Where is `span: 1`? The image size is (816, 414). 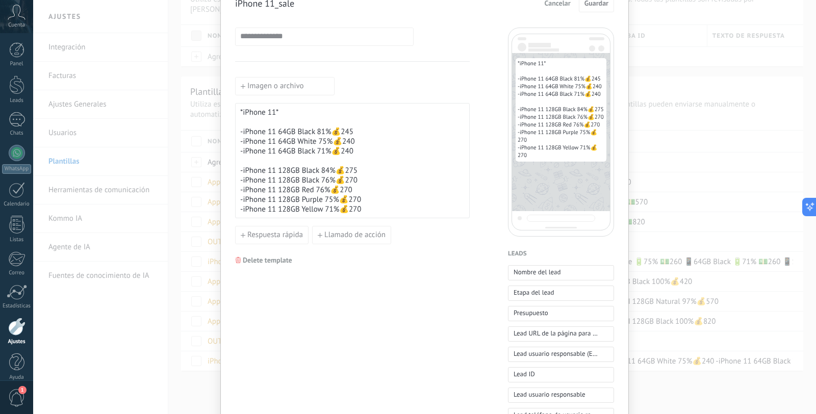 span: 1 is located at coordinates (22, 390).